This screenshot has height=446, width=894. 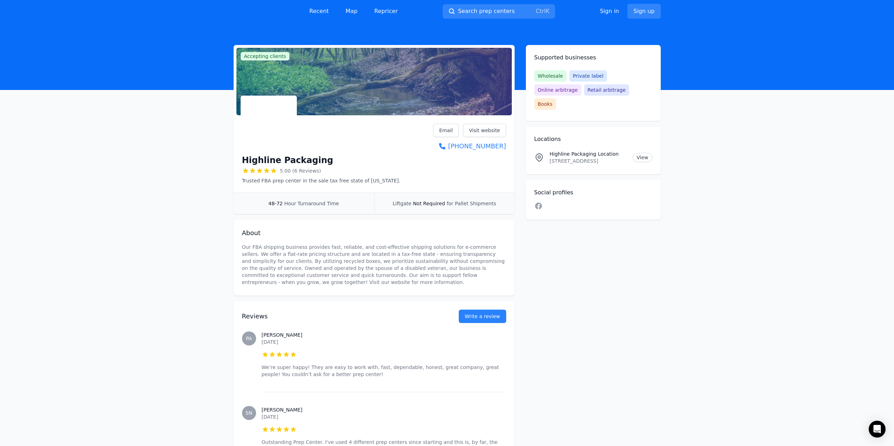 What do you see at coordinates (249, 338) in the screenshot?
I see `span: PA` at bounding box center [249, 338].